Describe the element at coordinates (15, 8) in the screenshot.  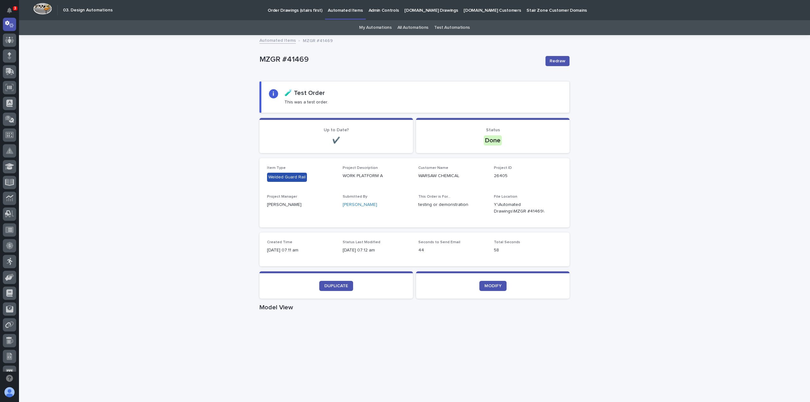
I see `p: 3` at that location.